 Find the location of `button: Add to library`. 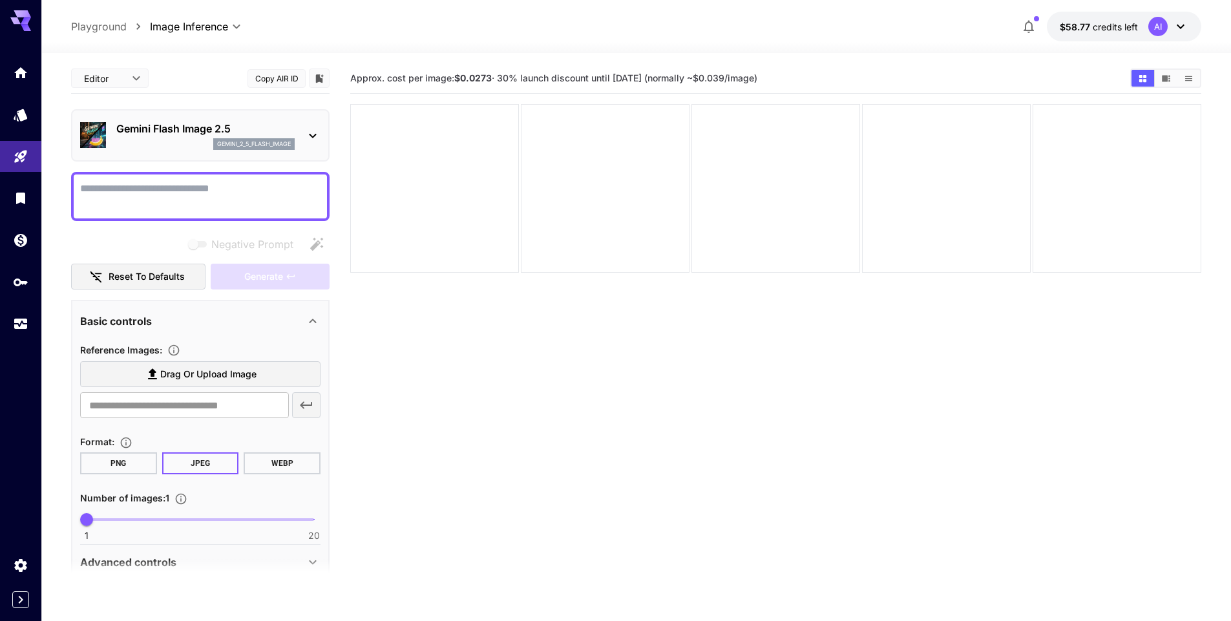

button: Add to library is located at coordinates (319, 78).